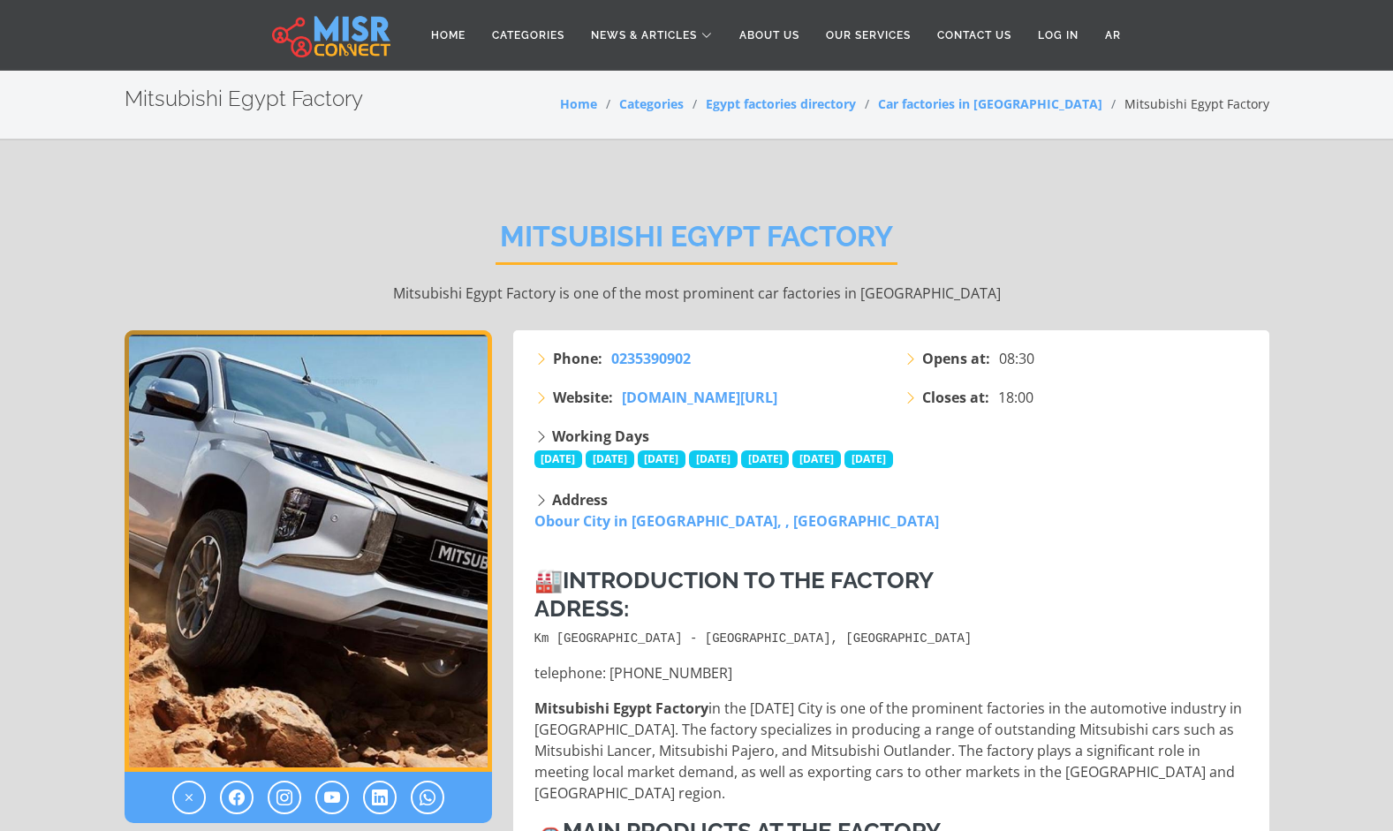 This screenshot has width=1393, height=831. Describe the element at coordinates (579, 500) in the screenshot. I see `strong: Address` at that location.